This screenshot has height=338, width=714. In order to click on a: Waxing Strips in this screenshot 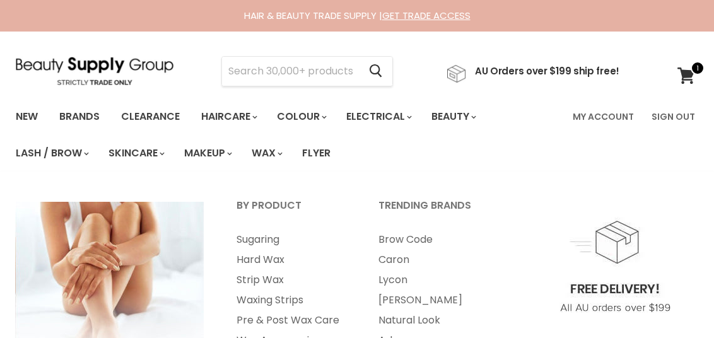, I will do `click(290, 300)`.